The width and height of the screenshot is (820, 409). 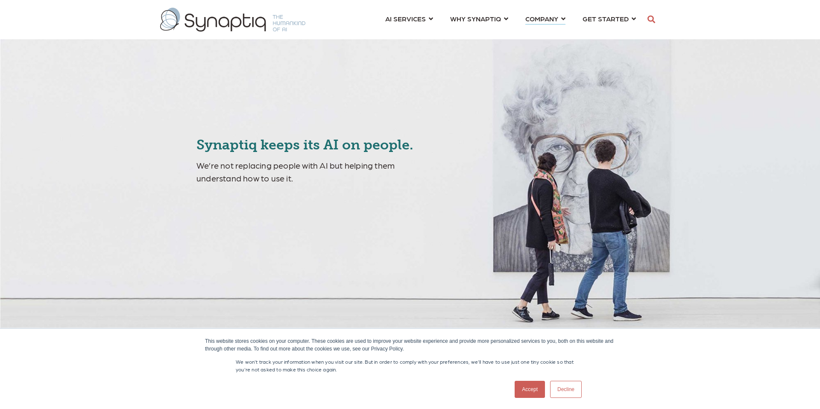 What do you see at coordinates (233, 20) in the screenshot?
I see `img: synaptiq logo-1` at bounding box center [233, 20].